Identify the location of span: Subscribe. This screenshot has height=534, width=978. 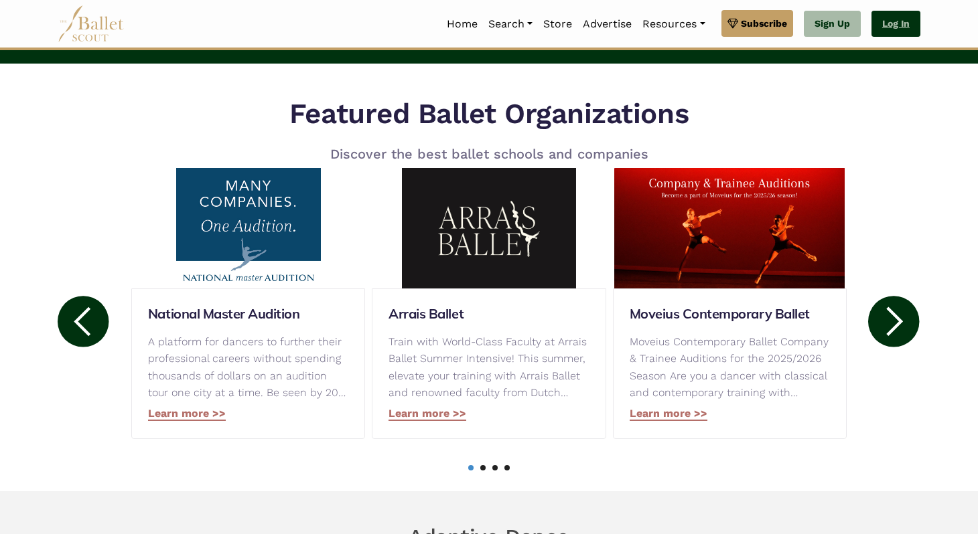
(763, 23).